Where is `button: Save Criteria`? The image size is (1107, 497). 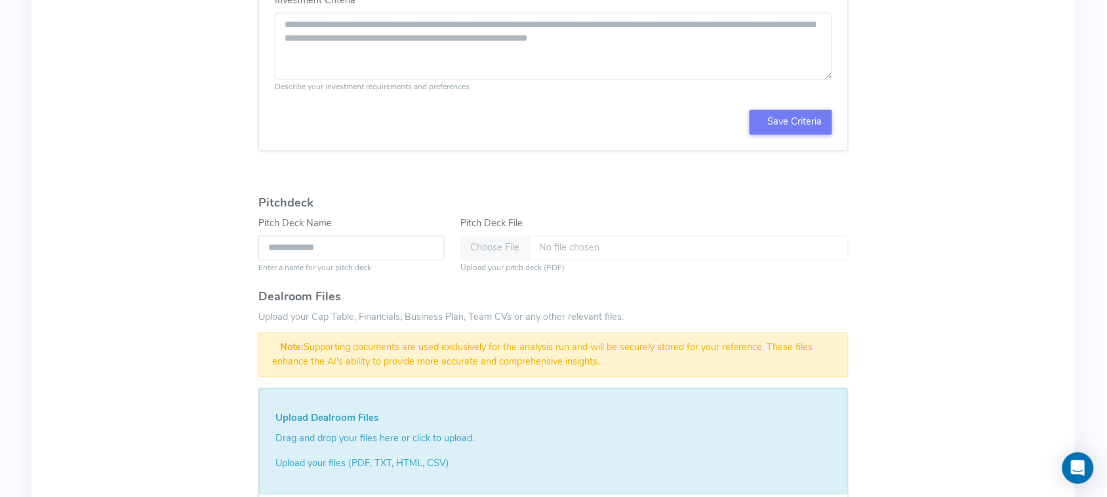 button: Save Criteria is located at coordinates (791, 123).